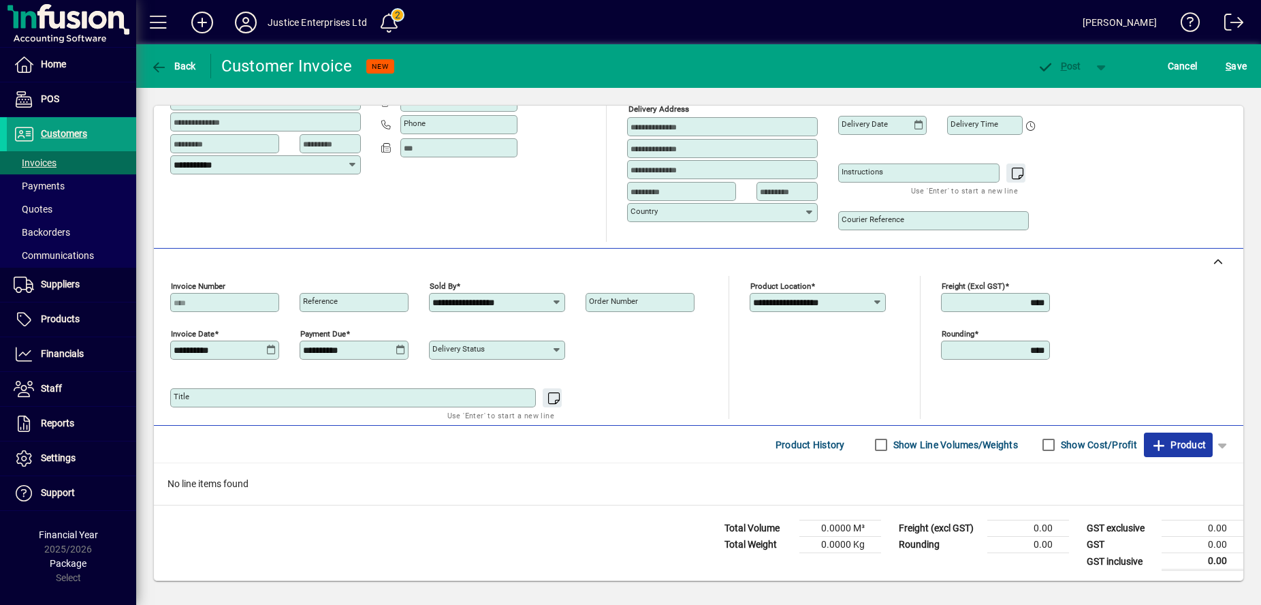 The height and width of the screenshot is (605, 1261). What do you see at coordinates (51, 388) in the screenshot?
I see `span: Staff` at bounding box center [51, 388].